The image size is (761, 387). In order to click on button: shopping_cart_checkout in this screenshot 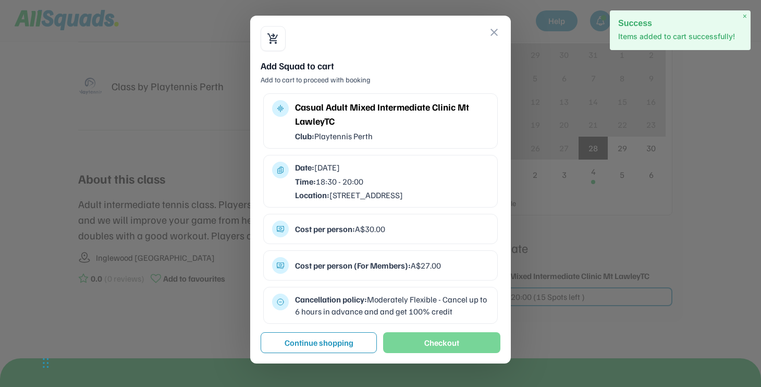, I will do `click(273, 39)`.